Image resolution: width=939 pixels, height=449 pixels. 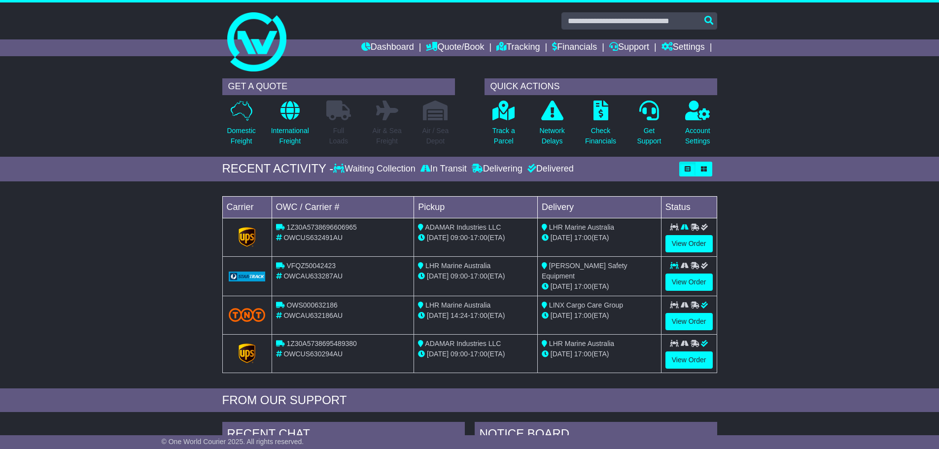 What do you see at coordinates (549, 169) in the screenshot?
I see `div: Delivered` at bounding box center [549, 169].